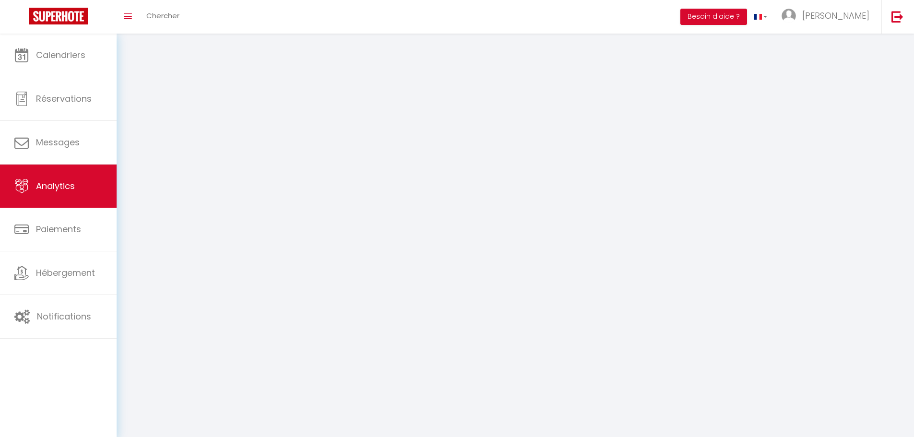 This screenshot has width=914, height=437. I want to click on span: Réservations, so click(64, 98).